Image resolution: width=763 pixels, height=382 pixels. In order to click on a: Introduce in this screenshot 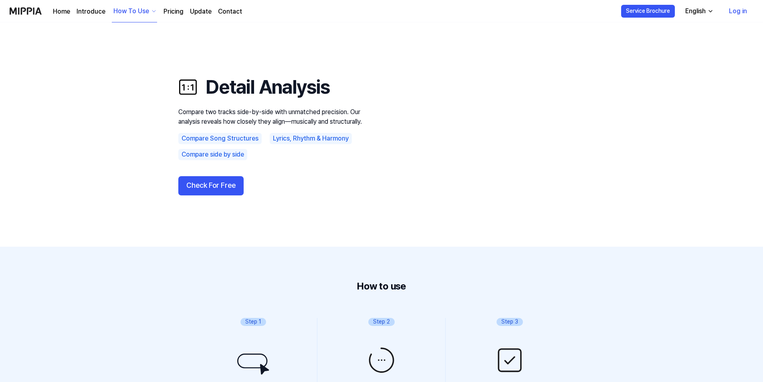, I will do `click(91, 12)`.